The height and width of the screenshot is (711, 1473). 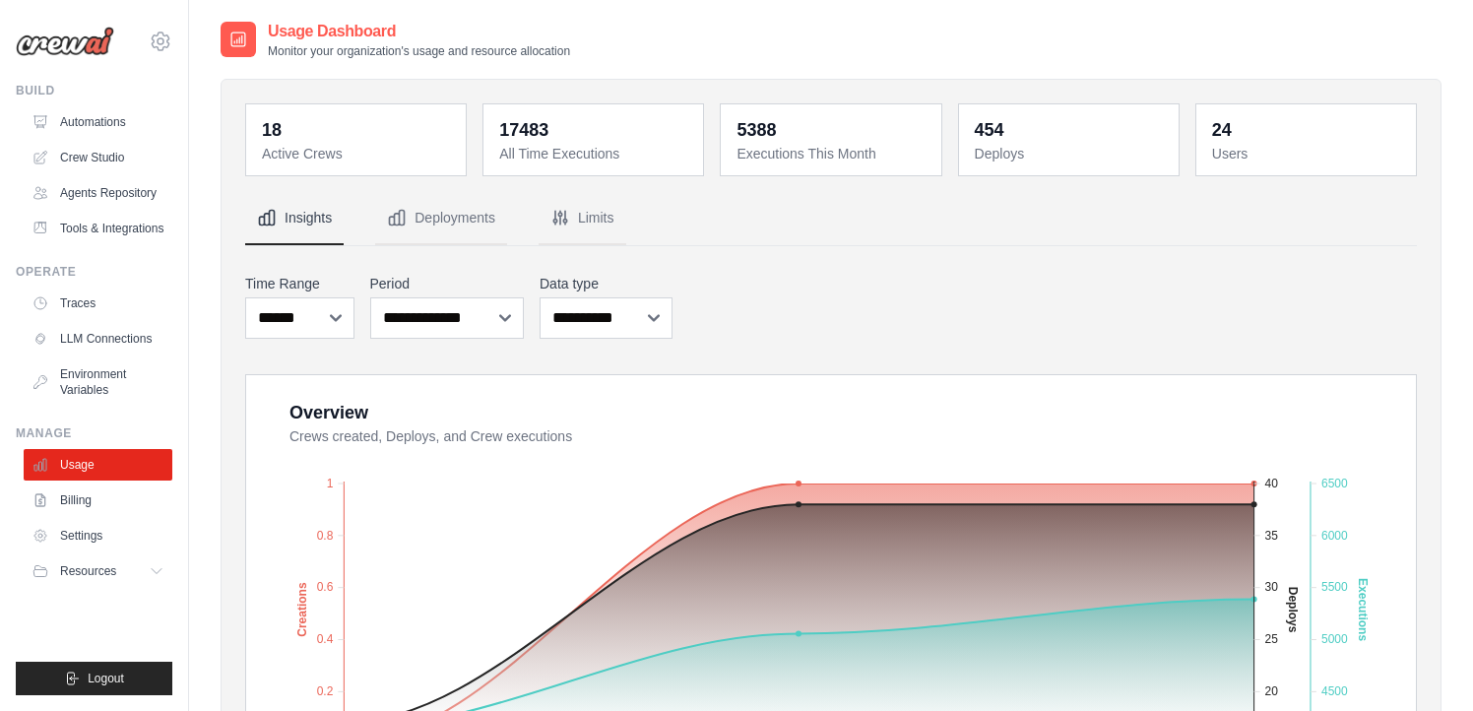 What do you see at coordinates (1272, 691) in the screenshot?
I see `tspan: 20` at bounding box center [1272, 691].